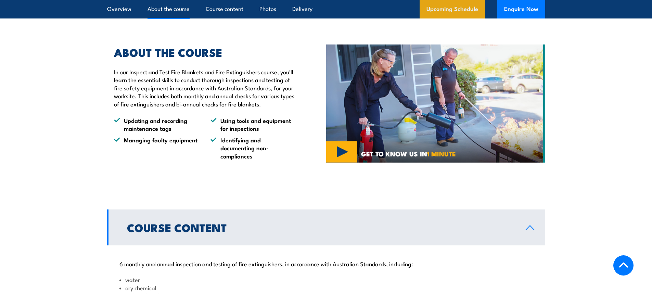 Image resolution: width=652 pixels, height=294 pixels. What do you see at coordinates (326, 288) in the screenshot?
I see `li: dry chemical` at bounding box center [326, 288].